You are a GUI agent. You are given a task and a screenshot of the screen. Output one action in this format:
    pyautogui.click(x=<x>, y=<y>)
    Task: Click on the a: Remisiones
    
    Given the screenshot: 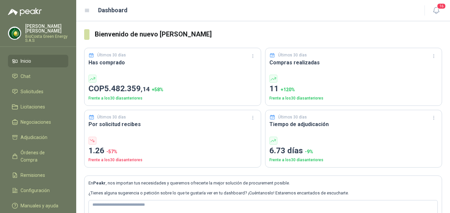 What is the action you would take?
    pyautogui.click(x=38, y=175)
    